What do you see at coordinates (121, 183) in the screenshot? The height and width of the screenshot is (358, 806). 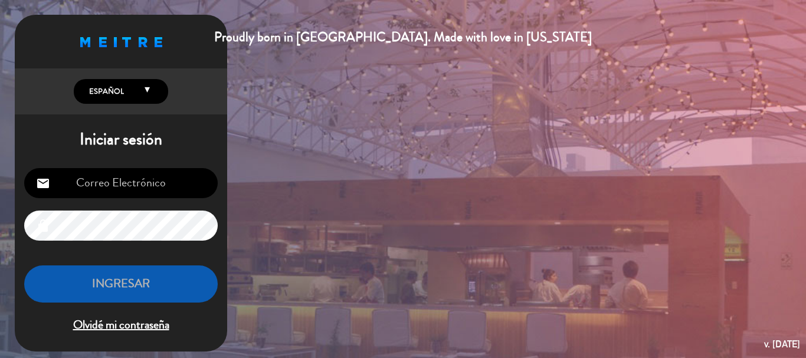 I see `input: Correo Electrónico` at bounding box center [121, 183].